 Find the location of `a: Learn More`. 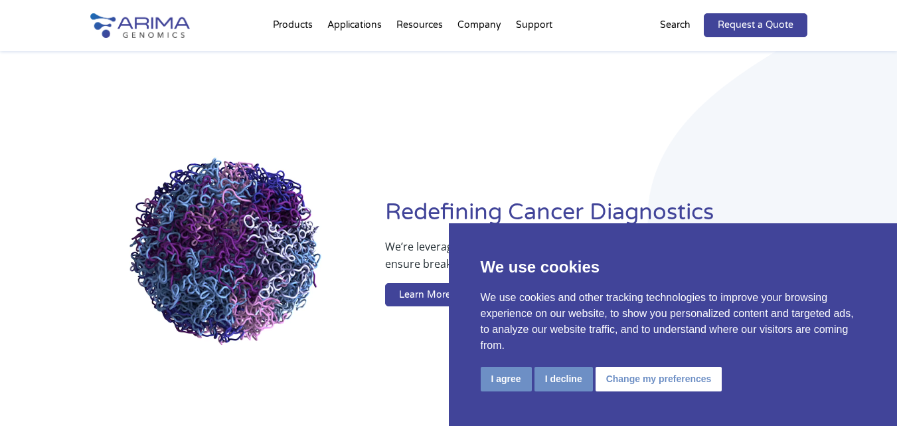

a: Learn More is located at coordinates (425, 295).